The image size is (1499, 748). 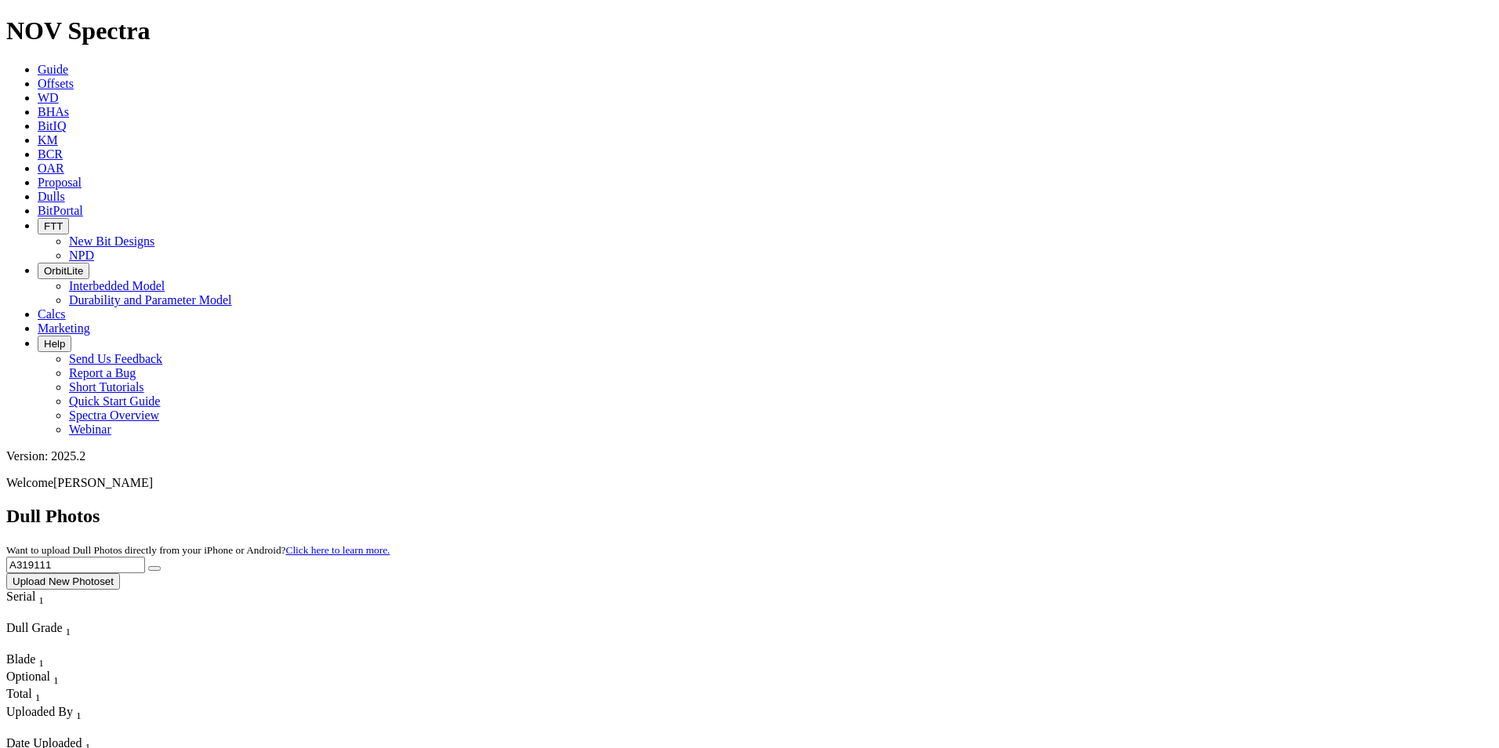 What do you see at coordinates (50, 154) in the screenshot?
I see `a: BCR` at bounding box center [50, 154].